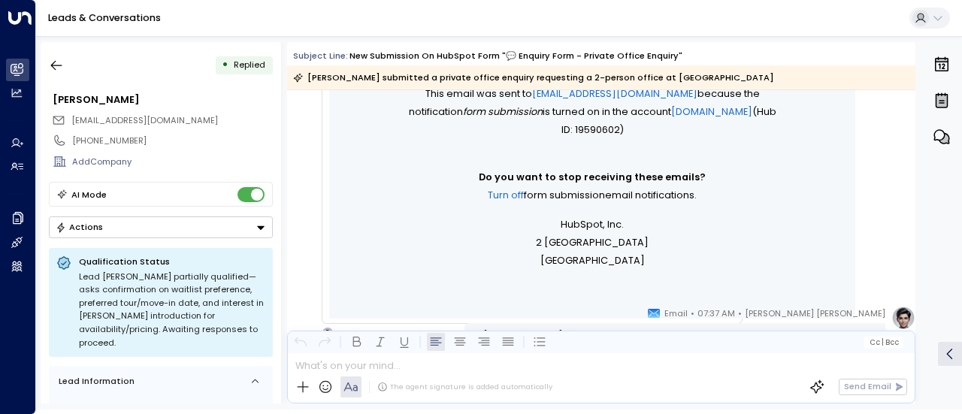 The width and height of the screenshot is (962, 414). I want to click on div: The agent signature is added automatically, so click(464, 387).